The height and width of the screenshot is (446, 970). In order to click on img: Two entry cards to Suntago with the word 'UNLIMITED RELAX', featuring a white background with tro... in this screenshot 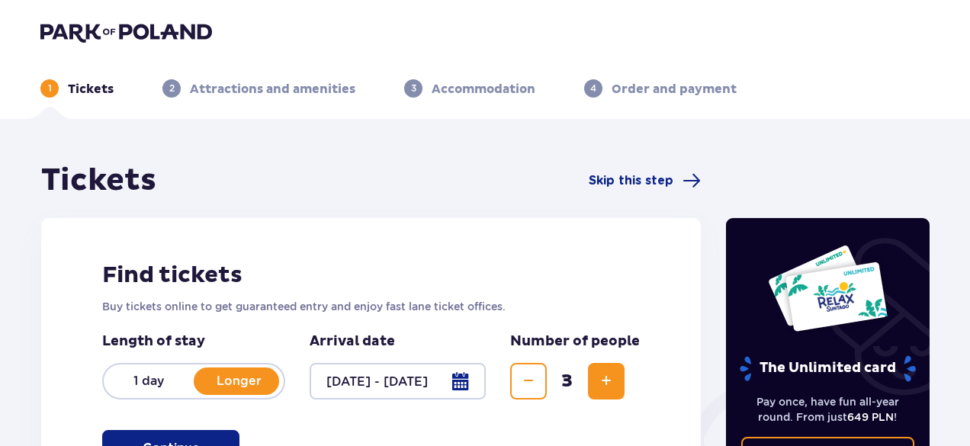, I will do `click(827, 288)`.